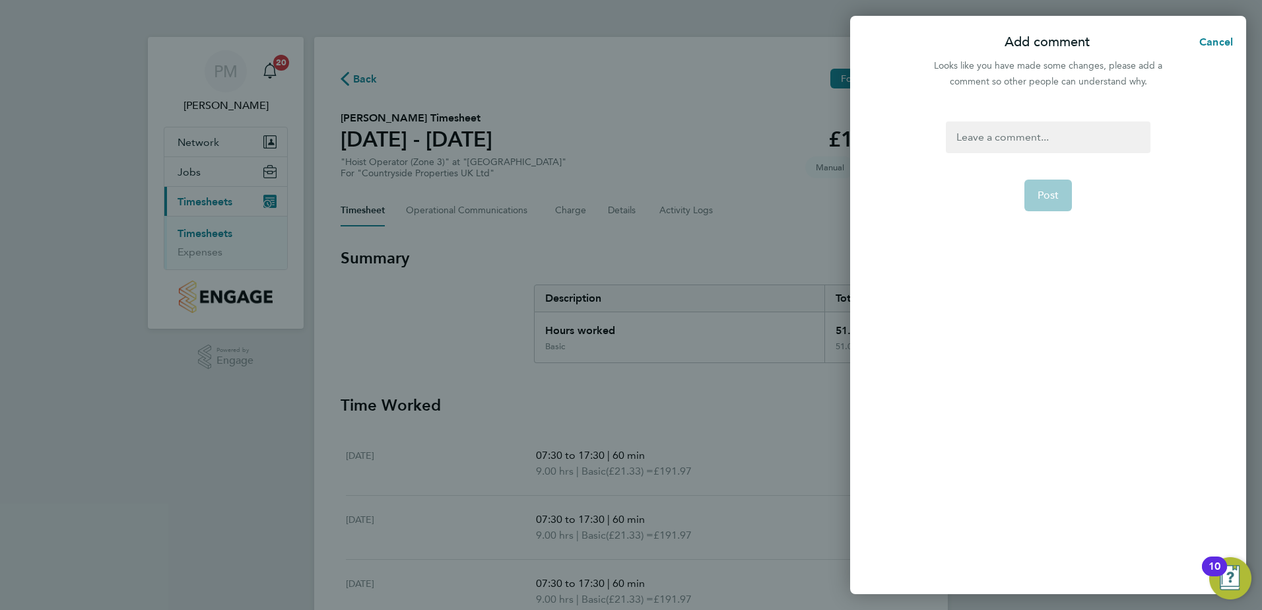 The height and width of the screenshot is (610, 1262). Describe the element at coordinates (1212, 42) in the screenshot. I see `button: Cancel` at that location.